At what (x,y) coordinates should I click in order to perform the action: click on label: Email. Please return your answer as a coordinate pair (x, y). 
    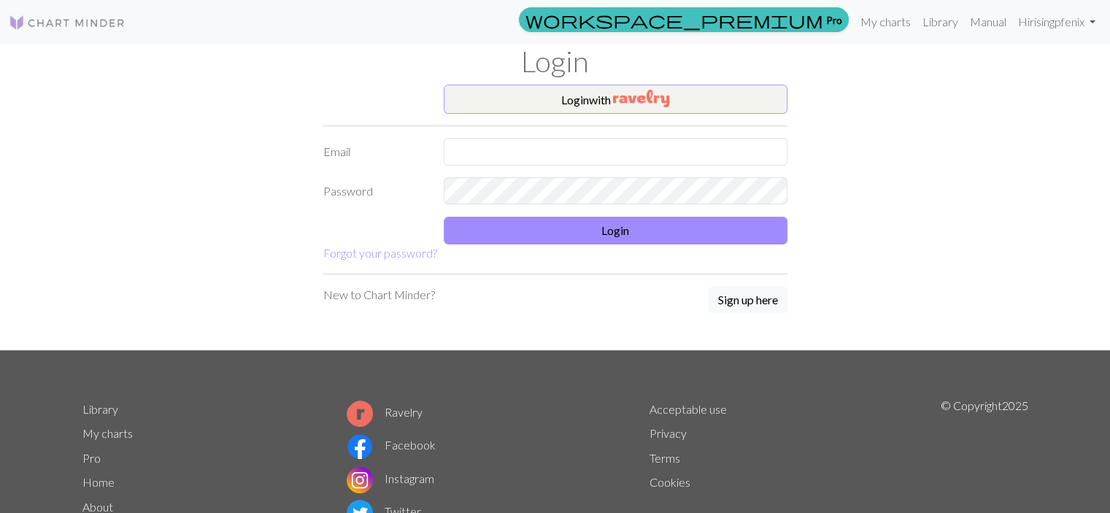
    Looking at the image, I should click on (374, 152).